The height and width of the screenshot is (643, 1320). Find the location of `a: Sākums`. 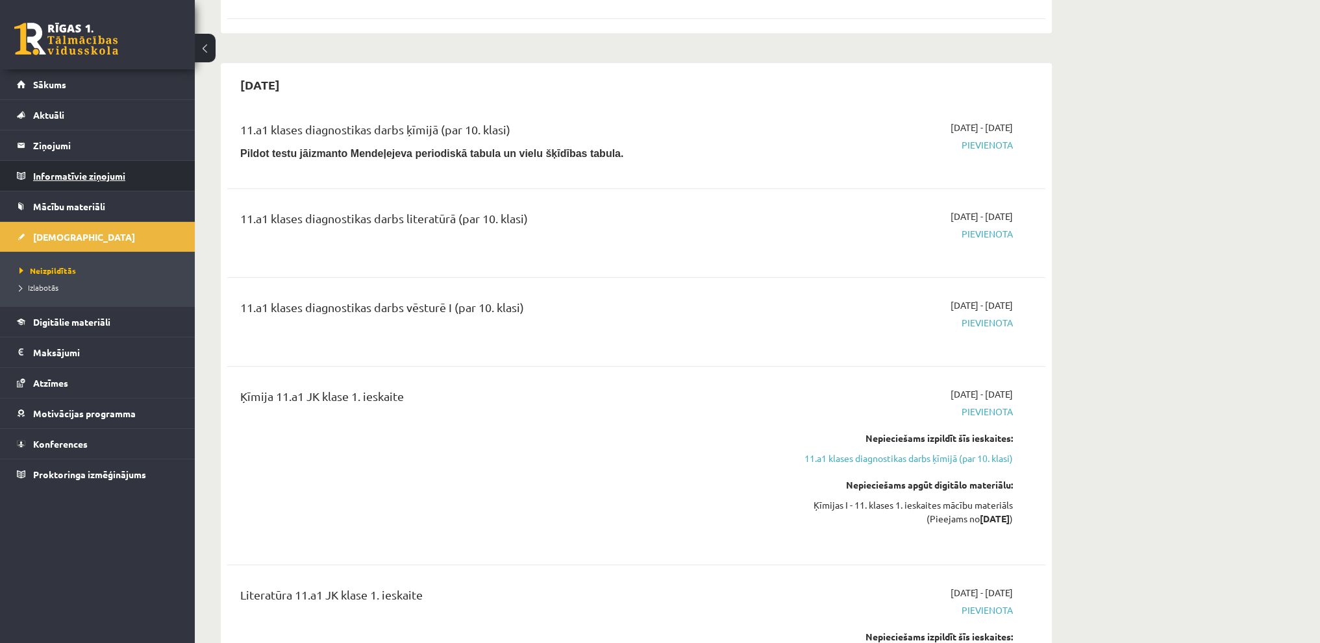

a: Sākums is located at coordinates (97, 84).